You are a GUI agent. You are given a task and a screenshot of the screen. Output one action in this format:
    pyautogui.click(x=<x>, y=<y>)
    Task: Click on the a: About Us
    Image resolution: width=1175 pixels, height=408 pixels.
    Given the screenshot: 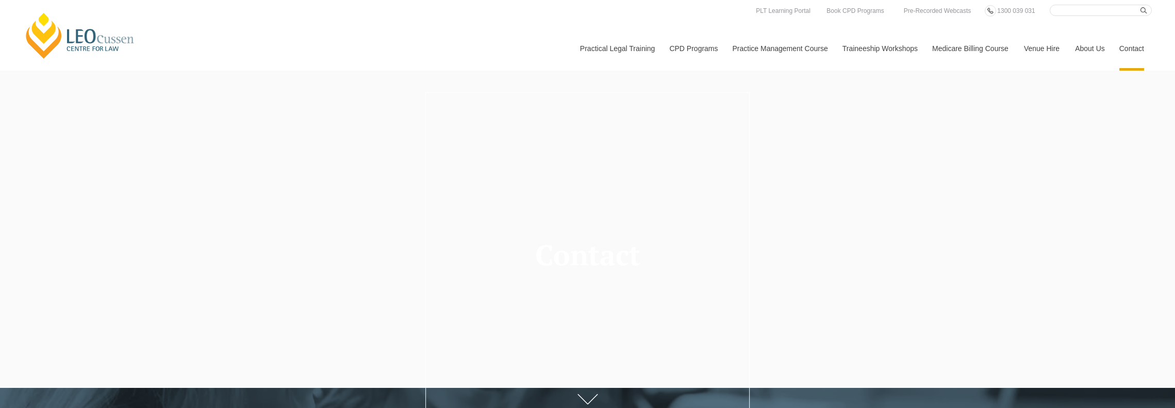 What is the action you would take?
    pyautogui.click(x=1090, y=48)
    